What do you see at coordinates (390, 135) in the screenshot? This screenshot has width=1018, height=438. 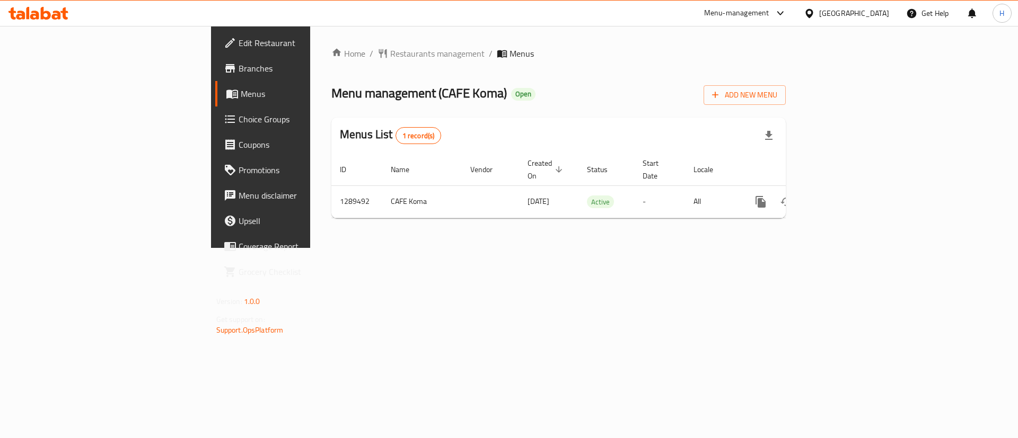 I see `h2: Menus List` at bounding box center [390, 135].